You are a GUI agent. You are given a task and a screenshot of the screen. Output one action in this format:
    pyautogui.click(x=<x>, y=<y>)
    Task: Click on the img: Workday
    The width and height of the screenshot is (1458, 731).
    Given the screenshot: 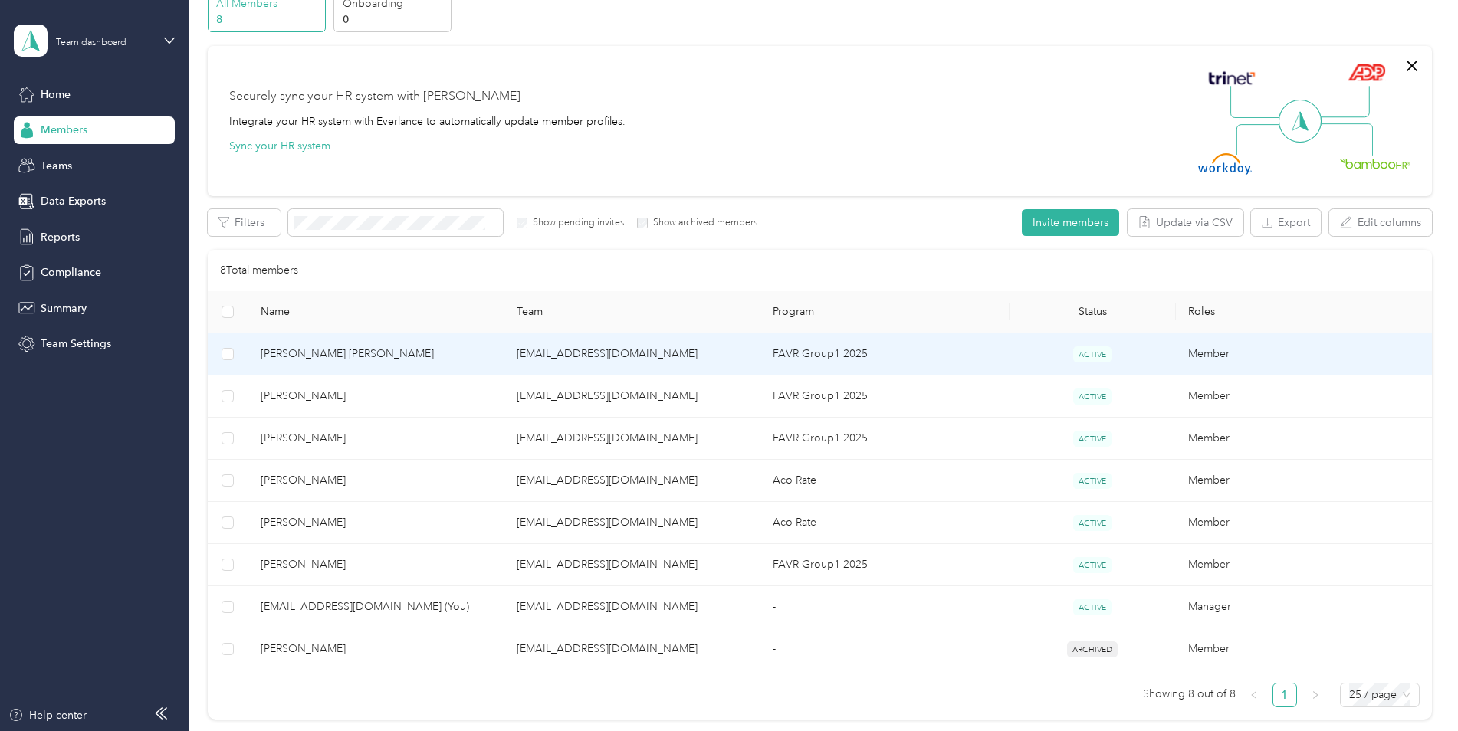 What is the action you would take?
    pyautogui.click(x=1225, y=164)
    